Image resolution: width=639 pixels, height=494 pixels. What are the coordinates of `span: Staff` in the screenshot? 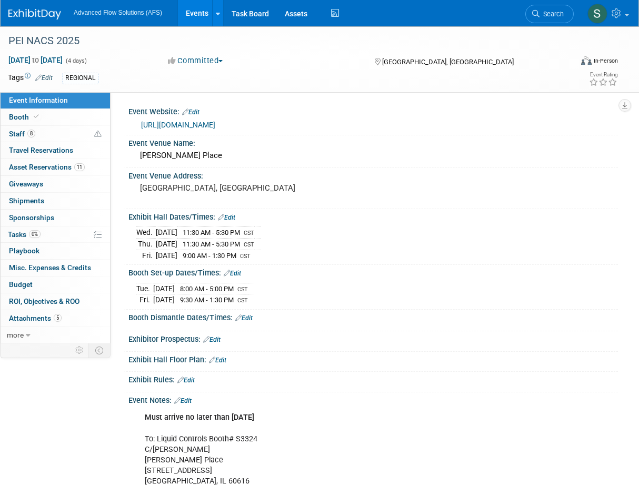 It's located at (22, 134).